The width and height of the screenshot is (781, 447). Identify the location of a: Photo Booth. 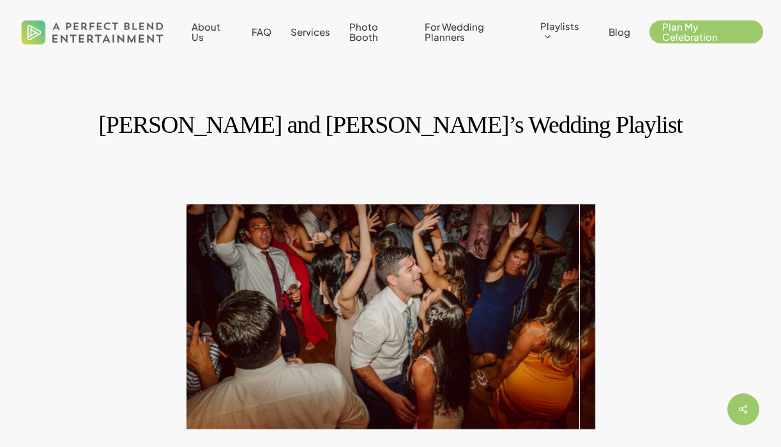
(377, 32).